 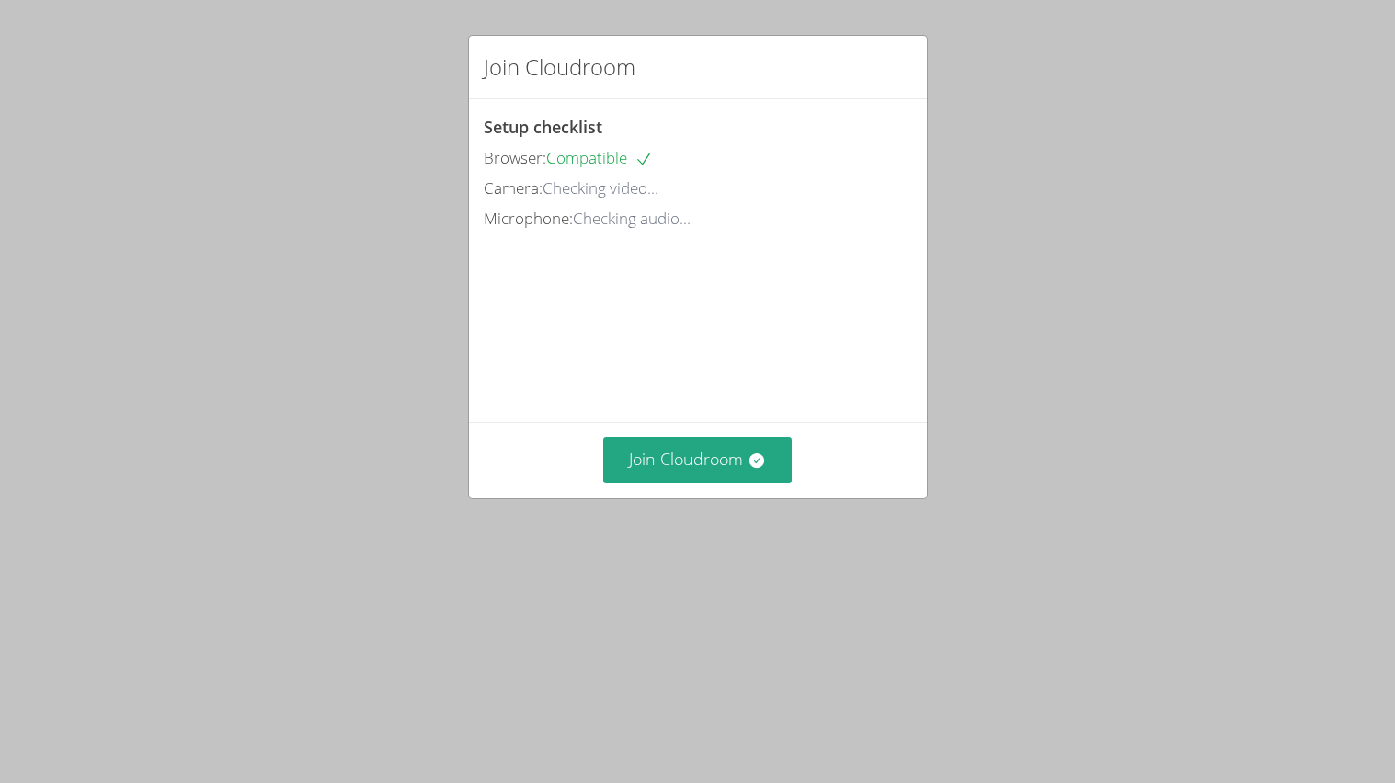 I want to click on span: Camera:, so click(x=513, y=188).